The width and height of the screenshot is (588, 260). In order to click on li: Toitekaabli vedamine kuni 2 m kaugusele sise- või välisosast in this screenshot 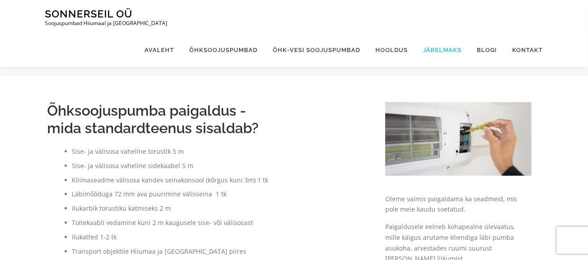, I will do `click(220, 223)`.